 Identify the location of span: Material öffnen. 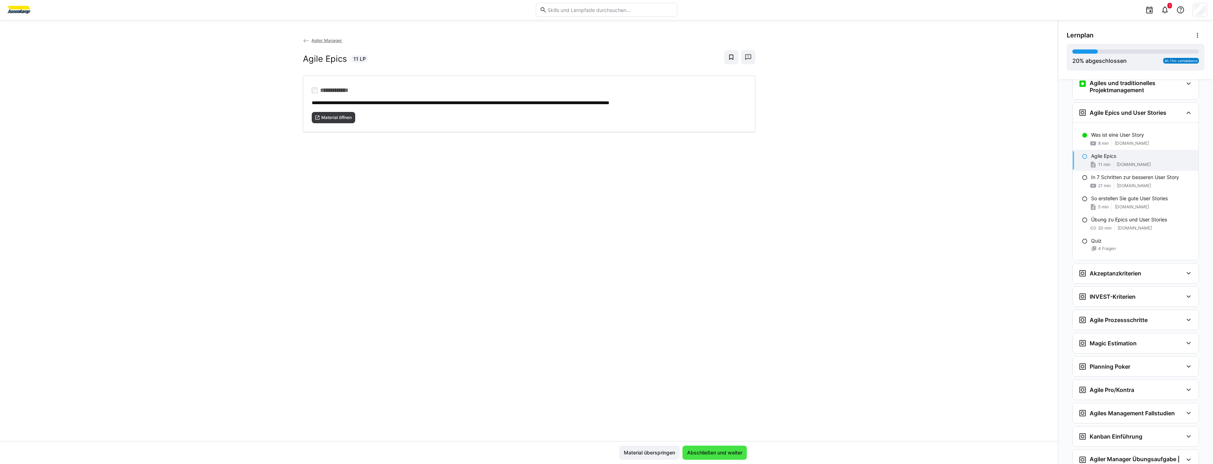
(336, 118).